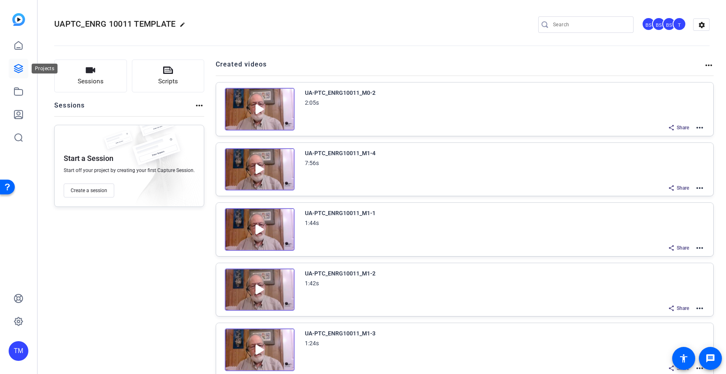  What do you see at coordinates (89, 191) in the screenshot?
I see `button: Create a session` at bounding box center [89, 191].